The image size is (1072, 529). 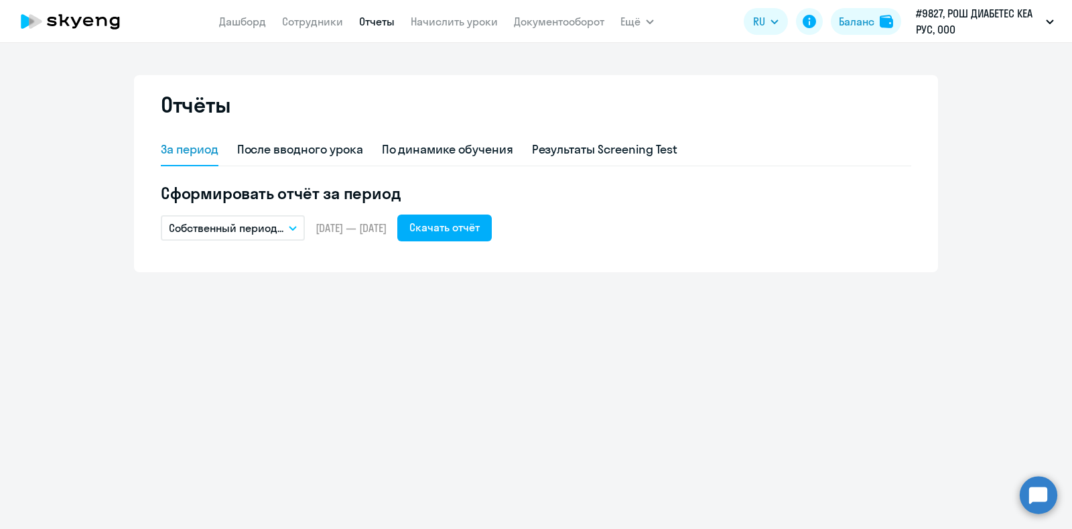 What do you see at coordinates (444, 228) in the screenshot?
I see `a: Скачать отчёт` at bounding box center [444, 228].